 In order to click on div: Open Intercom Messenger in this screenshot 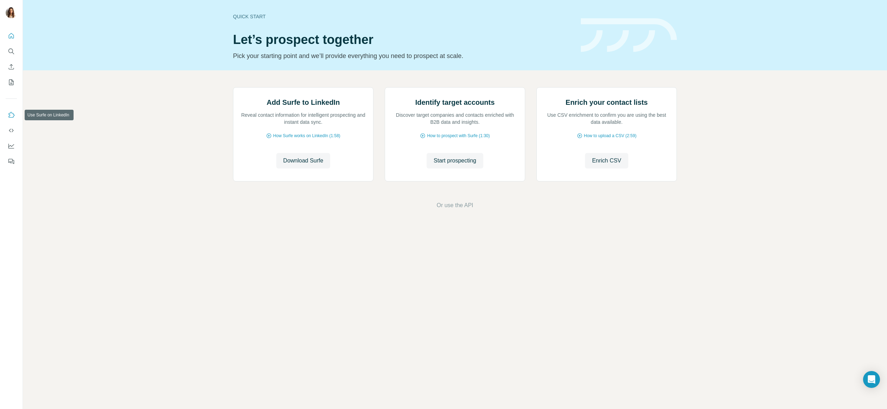, I will do `click(872, 380)`.